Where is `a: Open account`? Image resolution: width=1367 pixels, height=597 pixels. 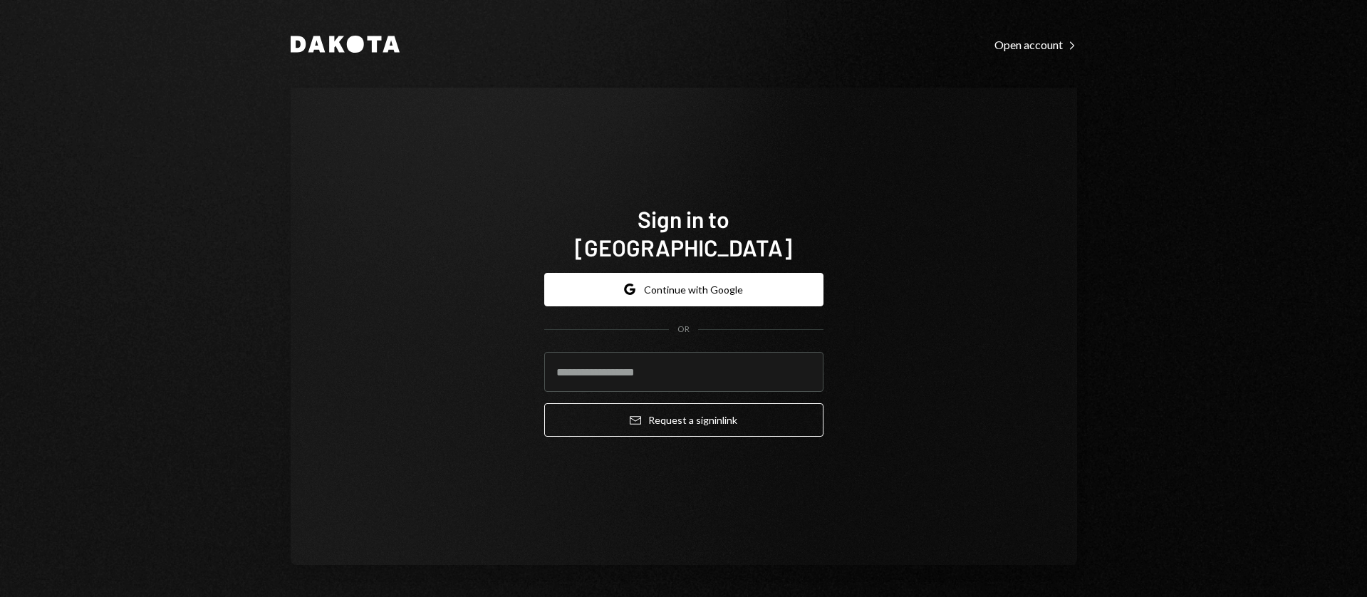
a: Open account is located at coordinates (1036, 44).